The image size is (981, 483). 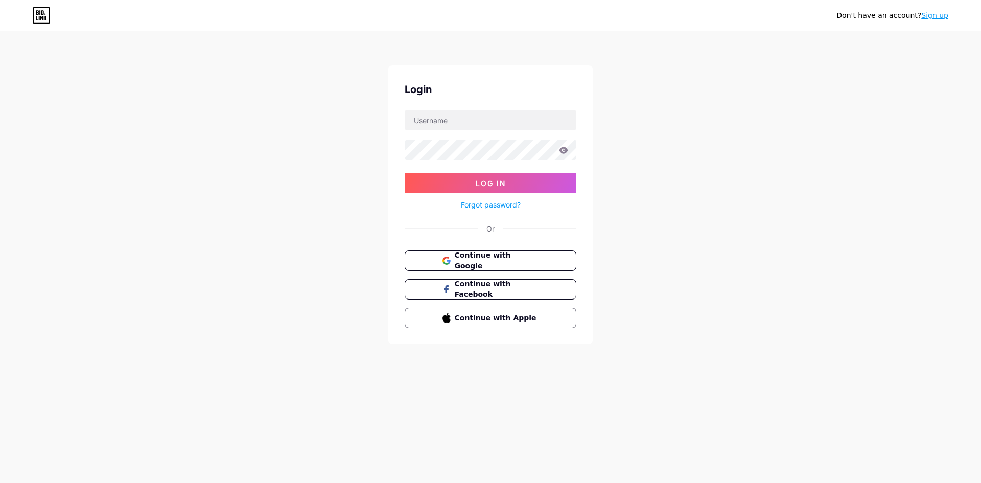 What do you see at coordinates (490, 318) in the screenshot?
I see `a: Continue with Apple` at bounding box center [490, 318].